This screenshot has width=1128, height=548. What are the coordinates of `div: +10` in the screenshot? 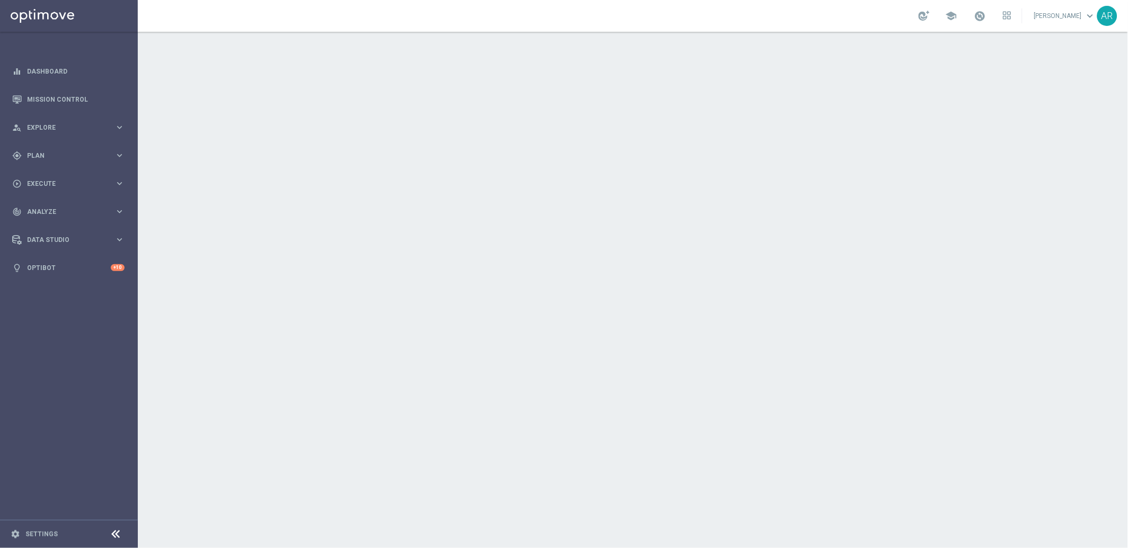 It's located at (118, 268).